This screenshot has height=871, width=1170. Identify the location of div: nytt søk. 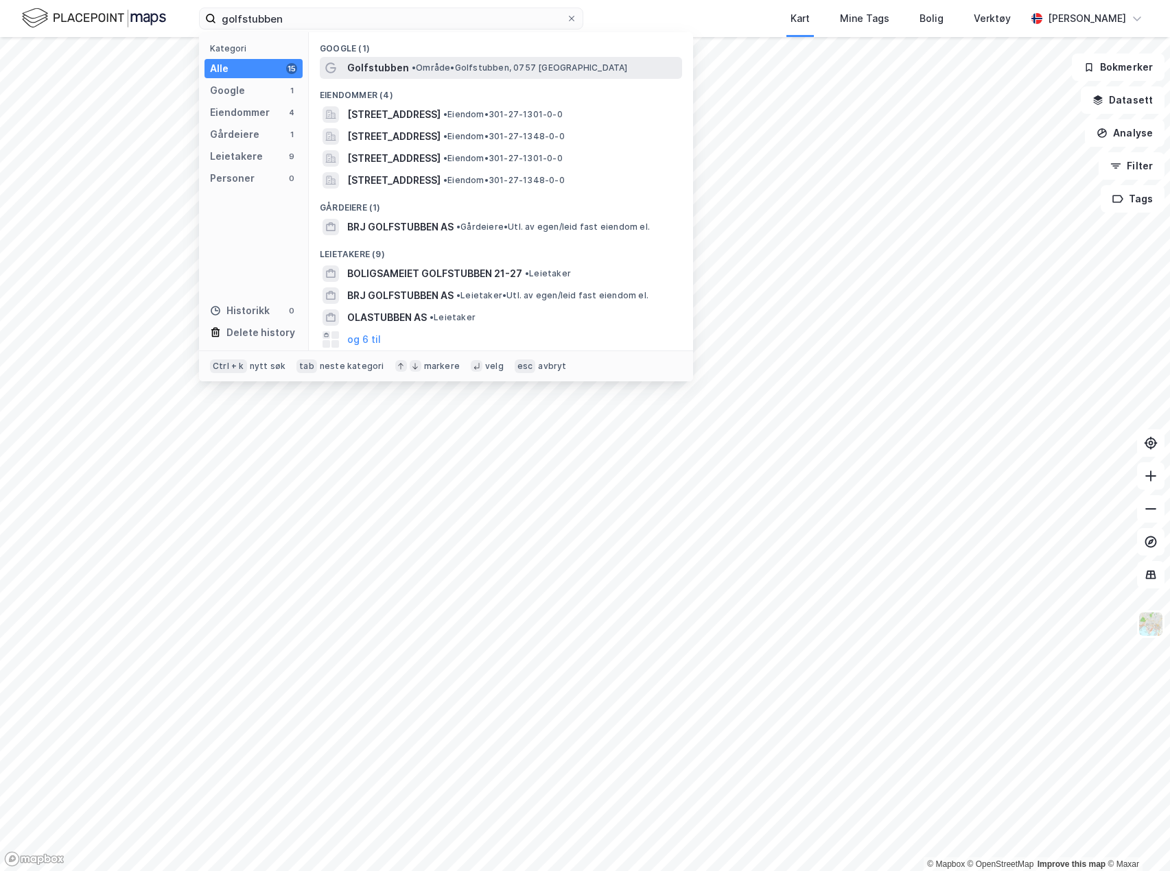
(268, 366).